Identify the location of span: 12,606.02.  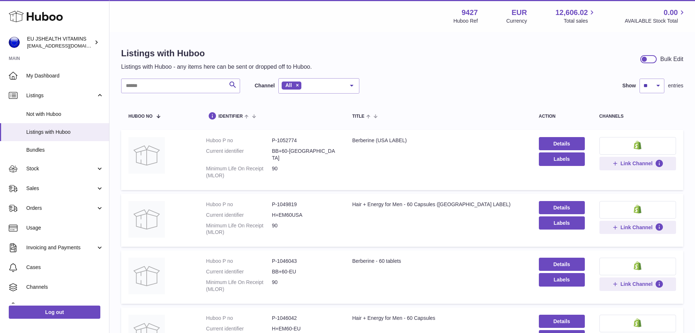
(572, 12).